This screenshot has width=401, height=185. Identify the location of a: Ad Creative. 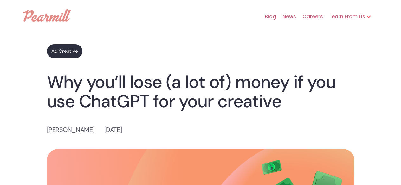
(65, 51).